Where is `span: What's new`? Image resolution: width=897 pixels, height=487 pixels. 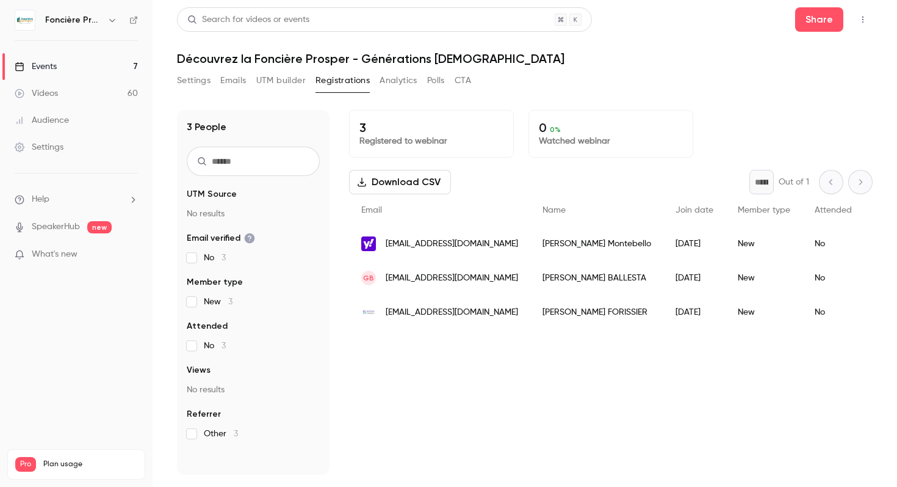
span: What's new is located at coordinates (54, 254).